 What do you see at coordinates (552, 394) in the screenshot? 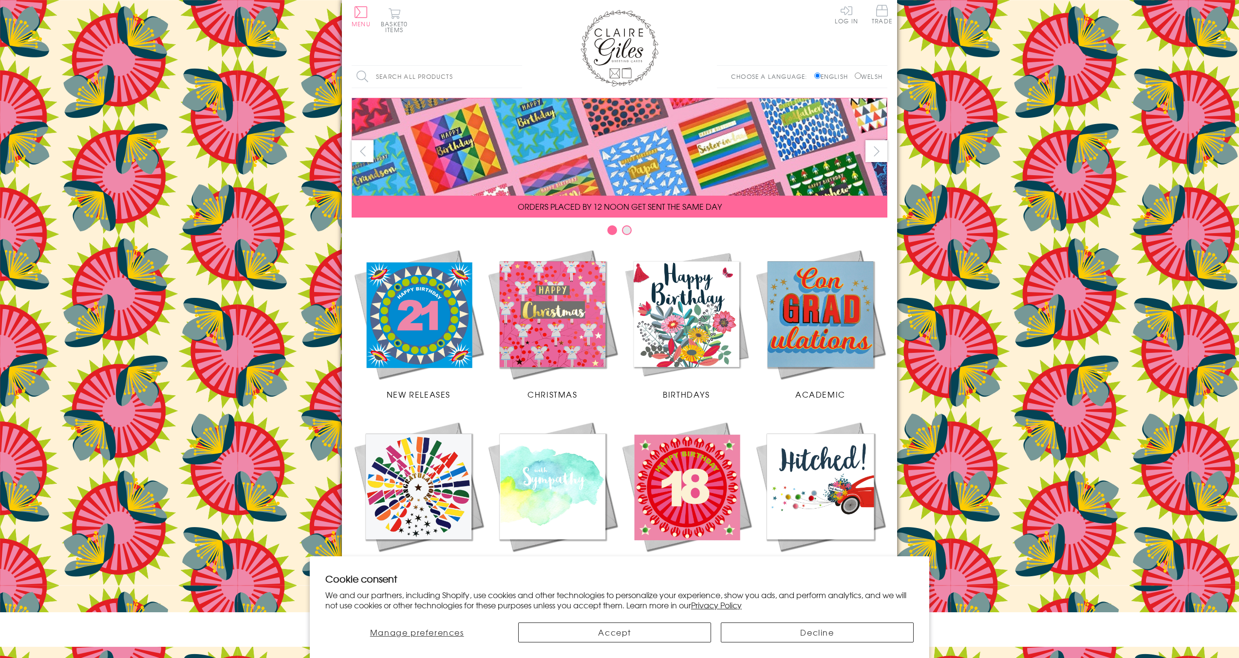
I see `span: Christmas` at bounding box center [552, 394].